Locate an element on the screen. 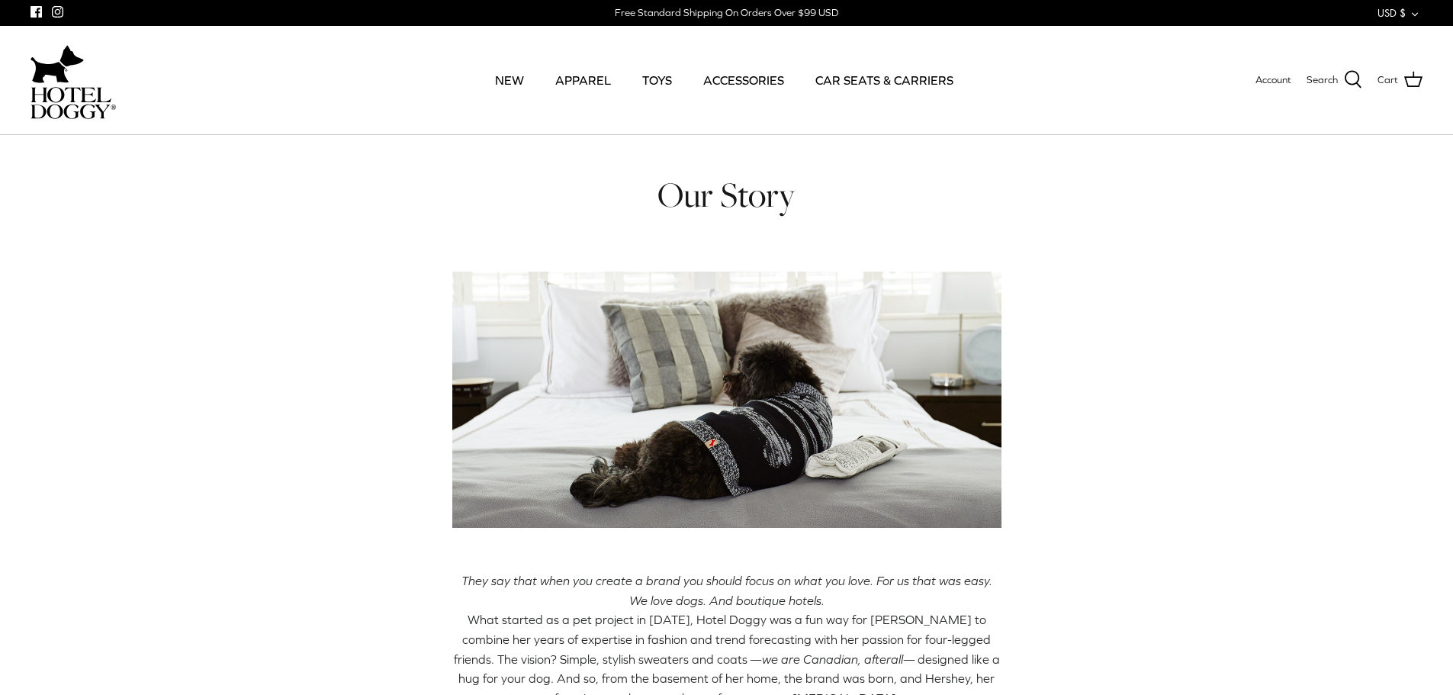 This screenshot has height=695, width=1453. a: Instagram is located at coordinates (57, 11).